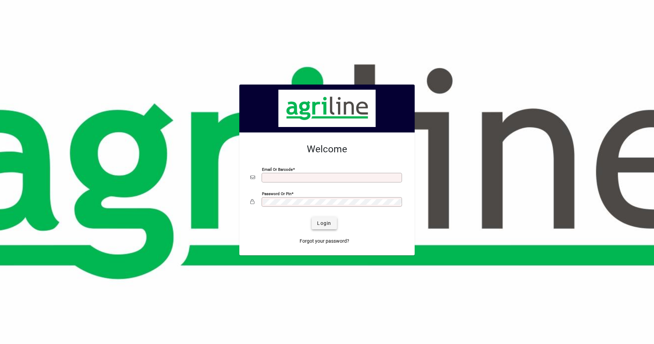 This screenshot has width=654, height=344. What do you see at coordinates (324, 241) in the screenshot?
I see `a: Forgot your password?` at bounding box center [324, 241].